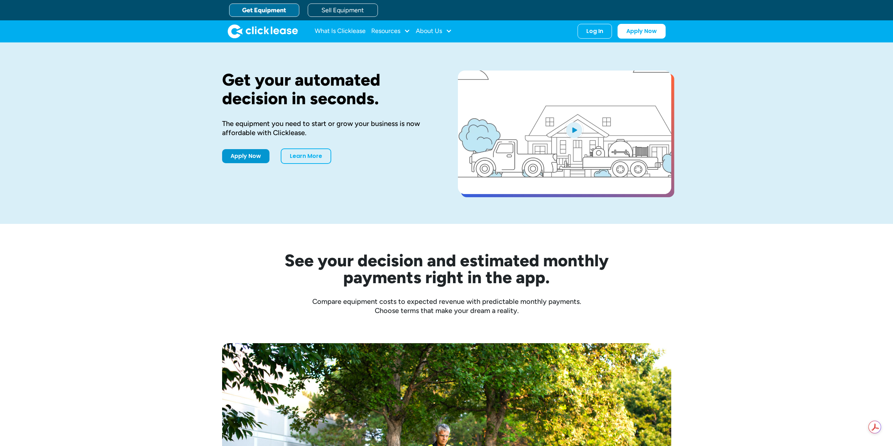 This screenshot has height=446, width=893. What do you see at coordinates (574, 130) in the screenshot?
I see `img: Blue play button logo on a light blue circular background` at bounding box center [574, 130].